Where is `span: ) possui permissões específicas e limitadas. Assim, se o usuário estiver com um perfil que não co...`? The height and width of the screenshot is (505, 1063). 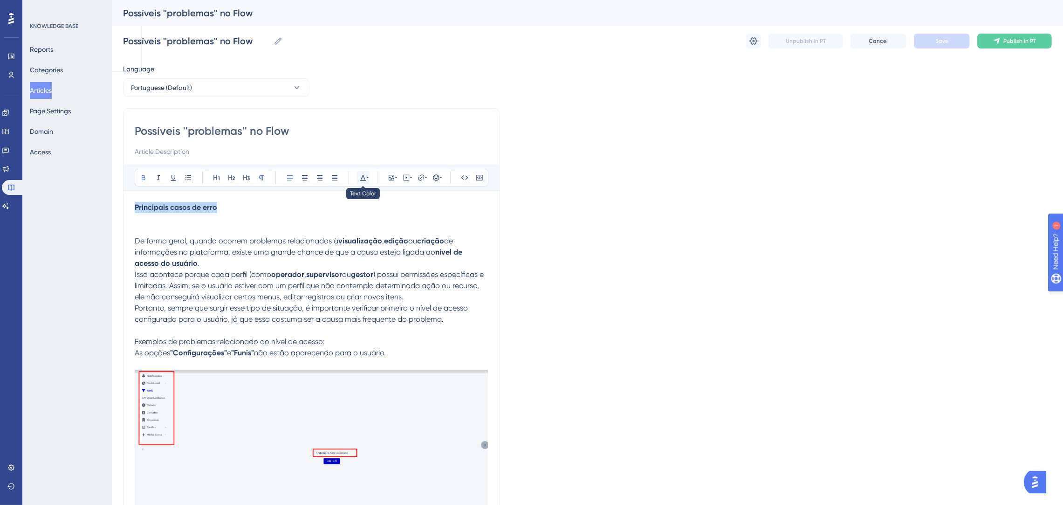 span: ) possui permissões específicas e limitadas. Assim, se o usuário estiver com um perfil que não co... is located at coordinates (310, 285).